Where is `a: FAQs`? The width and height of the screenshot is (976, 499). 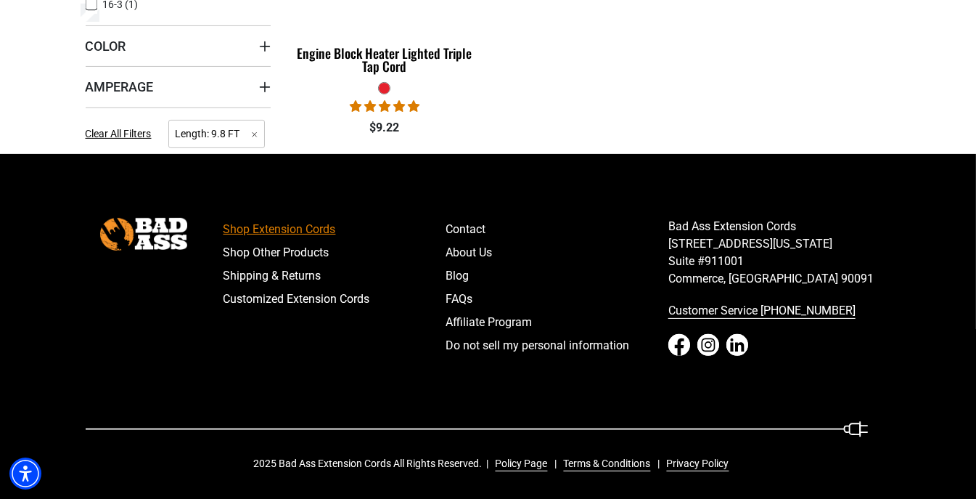
a: FAQs is located at coordinates (557, 299).